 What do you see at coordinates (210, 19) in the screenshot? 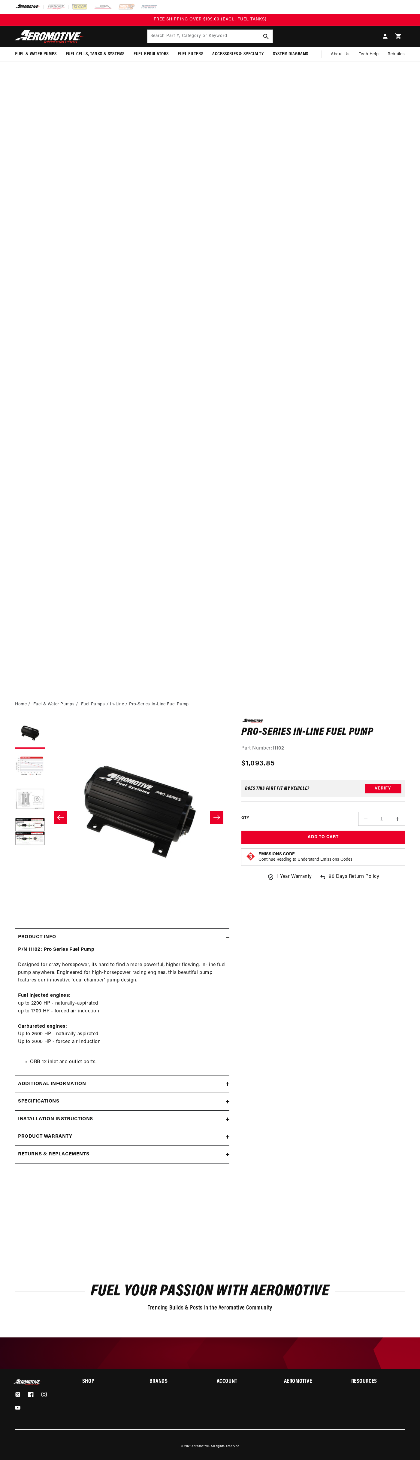
I see `span: FREE SHIPPING OVER $109.00 (EXCL. FUEL TANKS)` at bounding box center [210, 19].